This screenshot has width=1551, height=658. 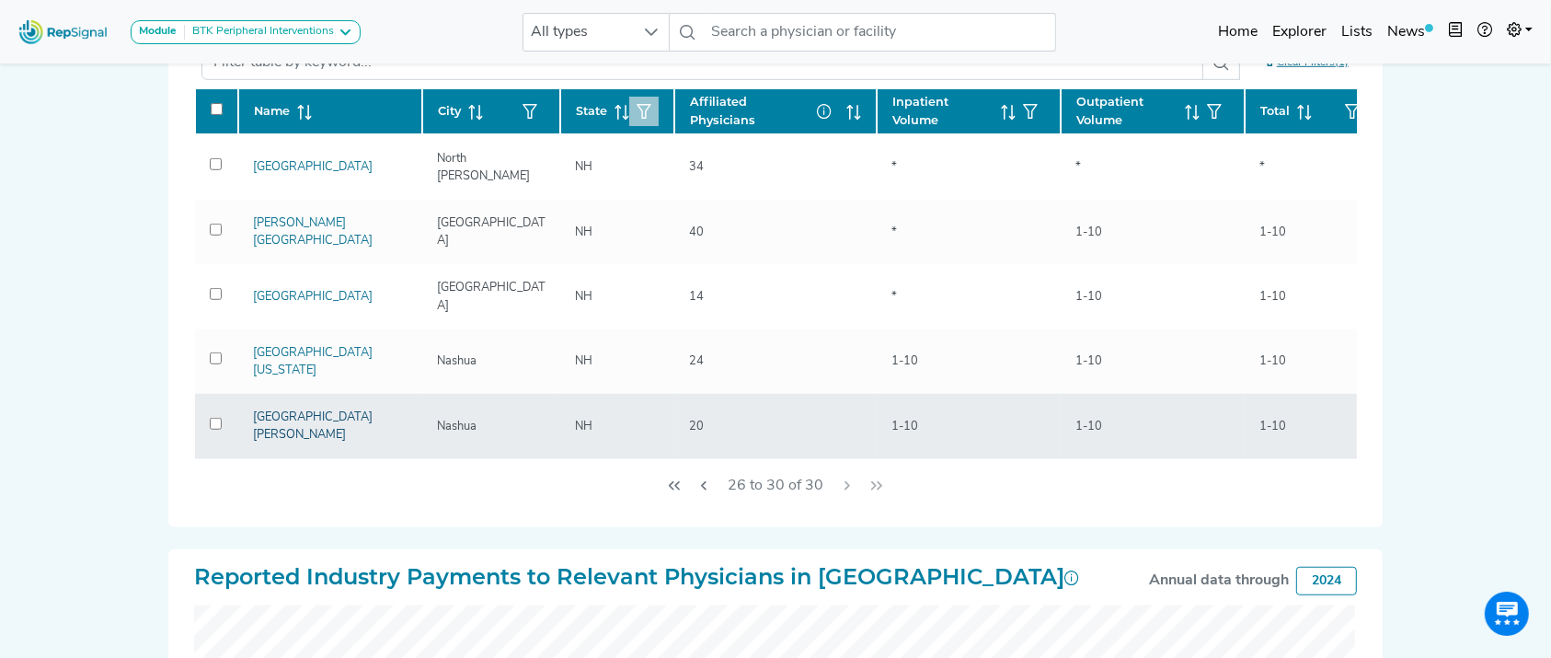 What do you see at coordinates (1357, 32) in the screenshot?
I see `a: Lists` at bounding box center [1357, 32].